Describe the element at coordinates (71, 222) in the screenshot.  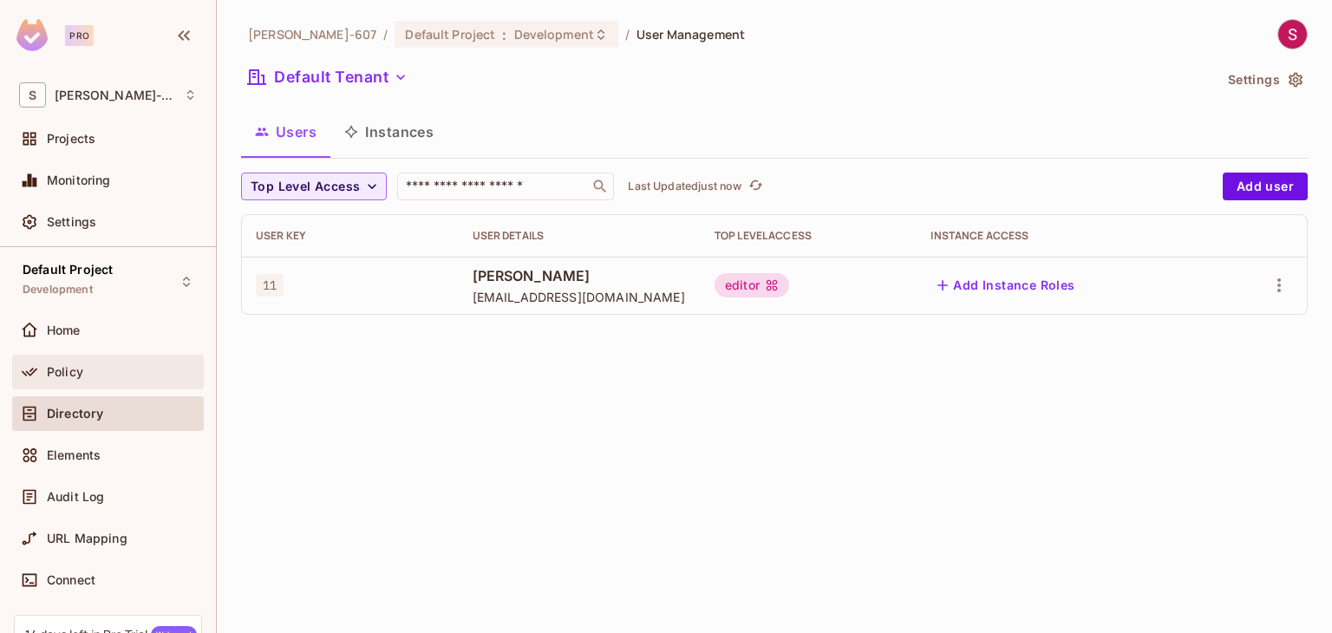
I see `span: Settings` at that location.